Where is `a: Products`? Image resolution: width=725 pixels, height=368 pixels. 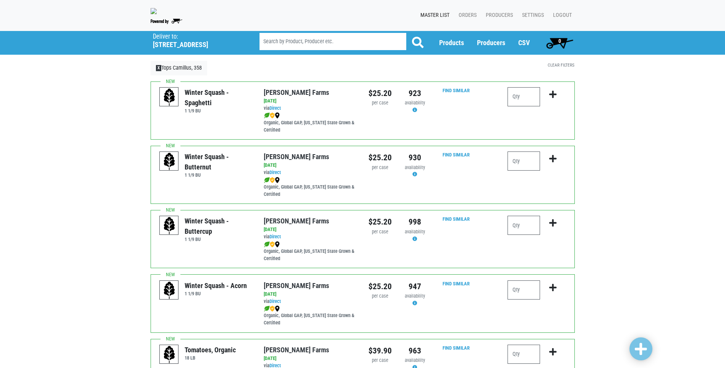 a: Products is located at coordinates (451, 42).